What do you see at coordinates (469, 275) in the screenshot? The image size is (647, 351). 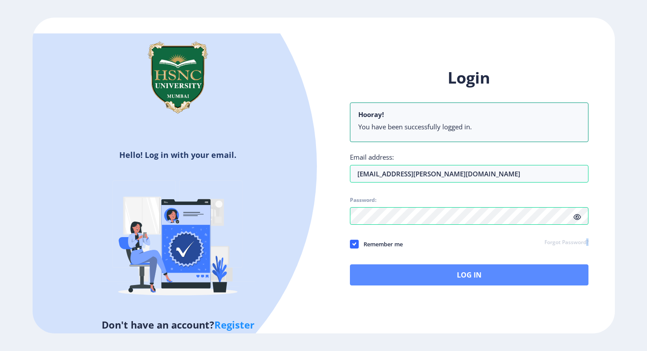 I see `button: Log In` at bounding box center [469, 275].